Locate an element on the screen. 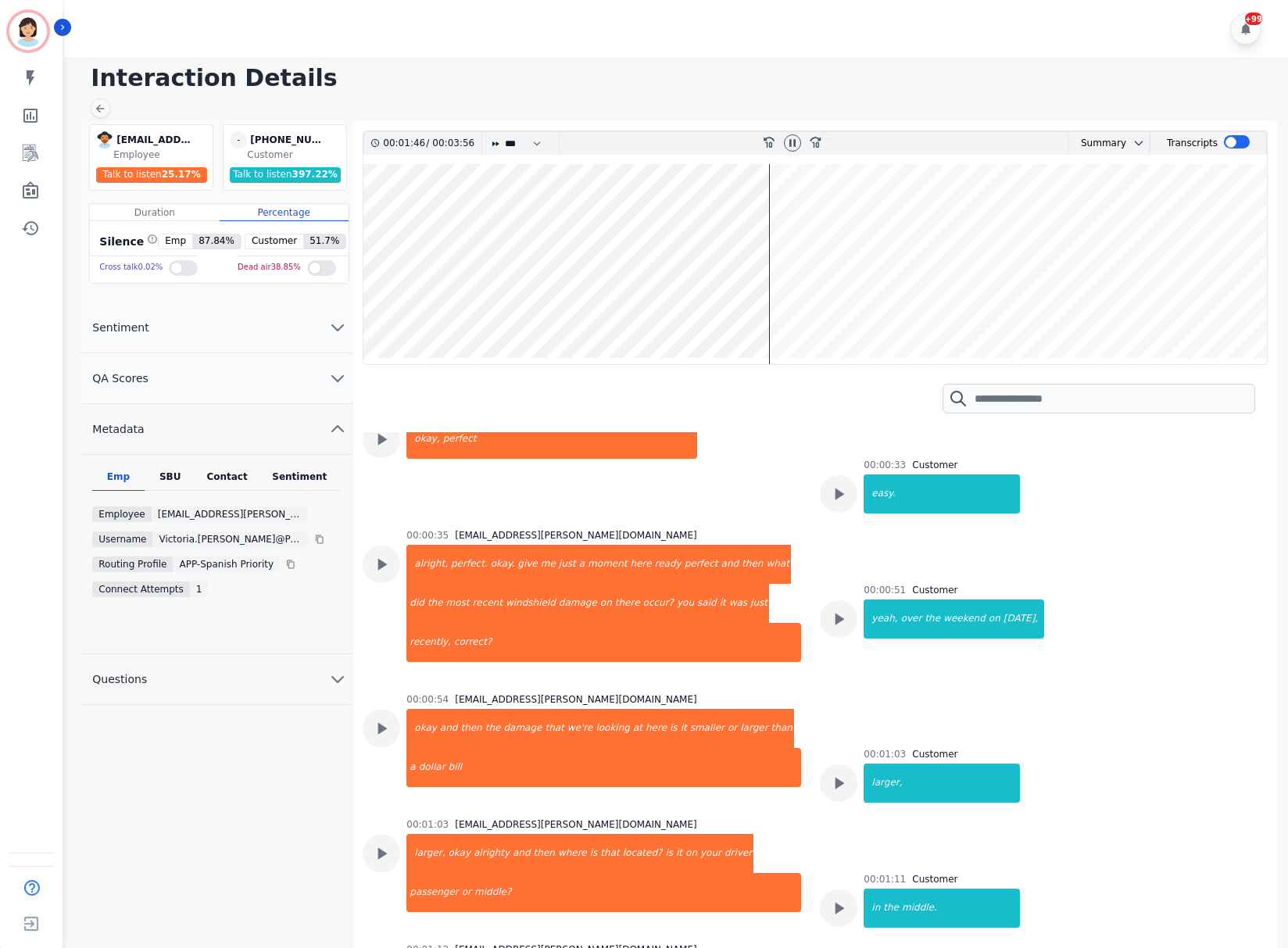 Image resolution: width=1288 pixels, height=948 pixels. div: ready is located at coordinates (669, 565).